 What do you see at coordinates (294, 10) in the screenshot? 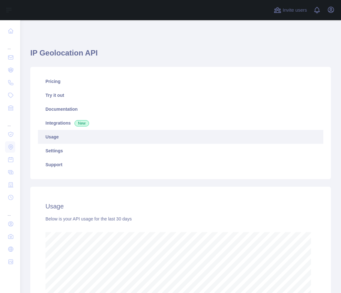
I see `span: Invite users` at bounding box center [294, 10].